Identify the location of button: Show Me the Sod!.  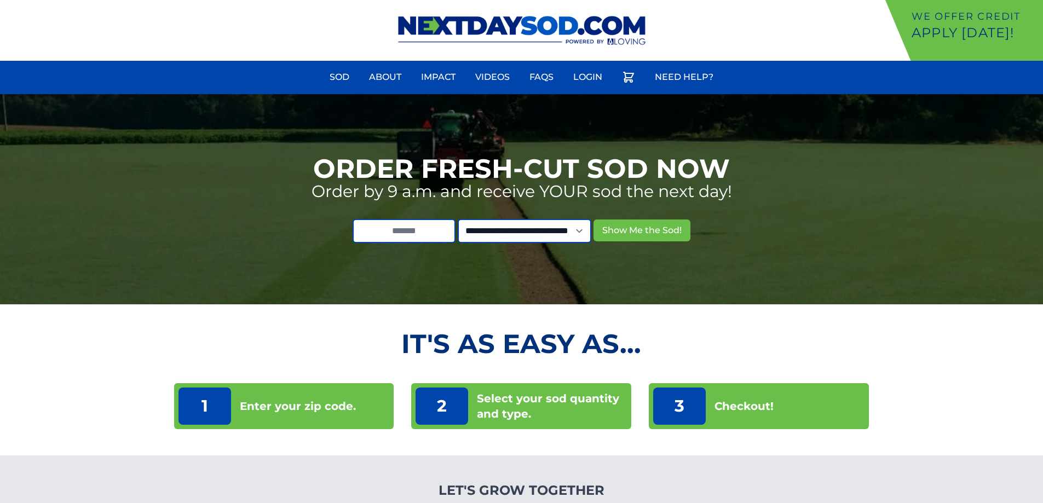
(642, 231).